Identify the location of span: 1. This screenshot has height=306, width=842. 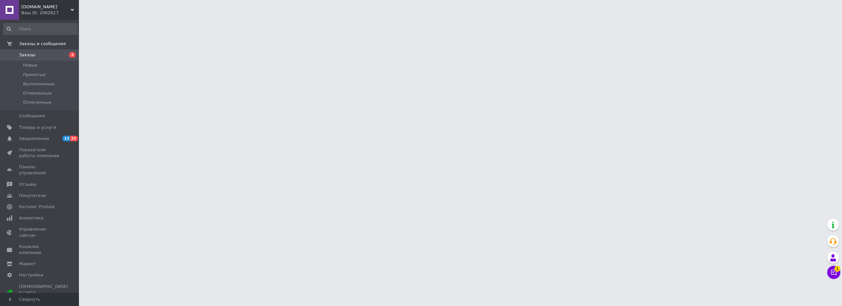
(837, 268).